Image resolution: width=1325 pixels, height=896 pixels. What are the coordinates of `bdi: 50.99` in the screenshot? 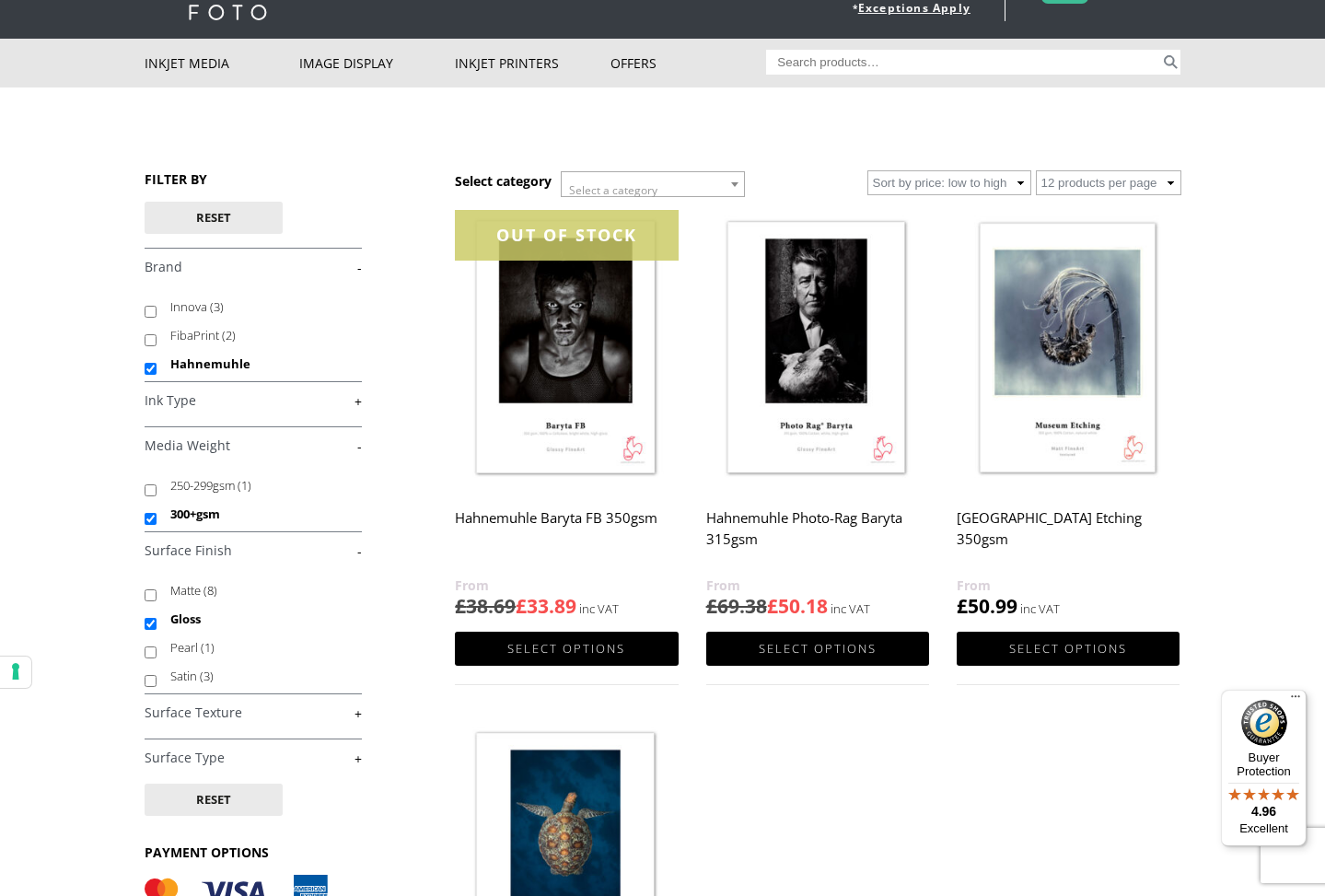 It's located at (987, 606).